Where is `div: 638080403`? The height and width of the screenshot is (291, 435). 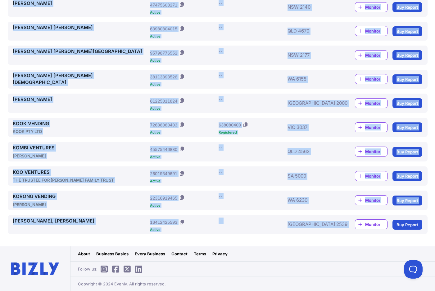 div: 638080403 is located at coordinates (230, 125).